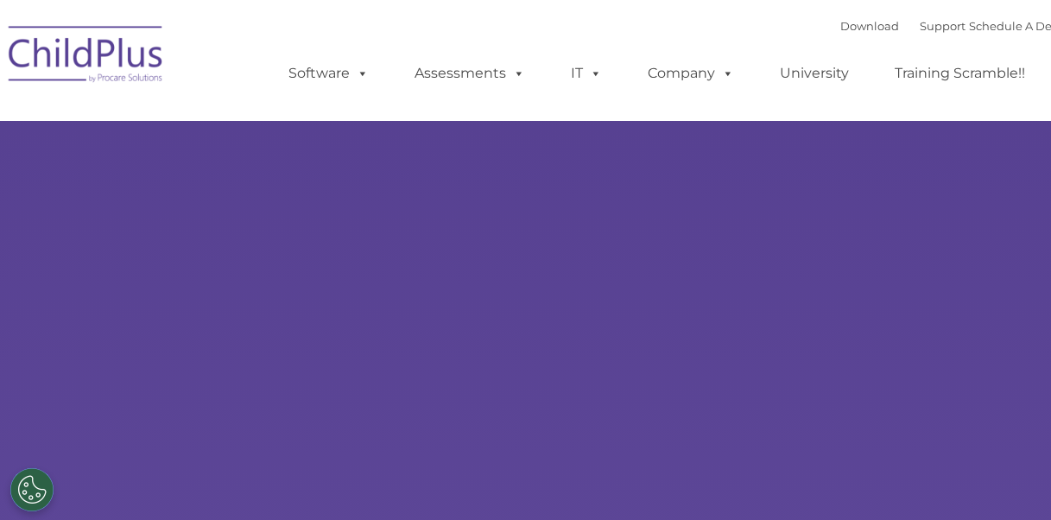 This screenshot has width=1051, height=520. Describe the element at coordinates (814, 73) in the screenshot. I see `a: University` at that location.